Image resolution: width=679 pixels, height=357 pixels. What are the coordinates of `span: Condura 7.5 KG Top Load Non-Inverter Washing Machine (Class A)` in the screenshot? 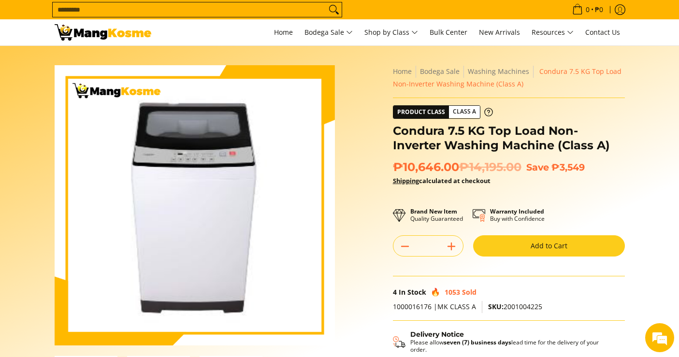 It's located at (507, 77).